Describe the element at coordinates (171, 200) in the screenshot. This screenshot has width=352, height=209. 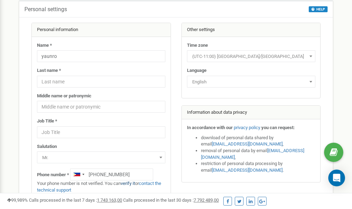
I see `span: Calls processed in the last 30 days :` at that location.